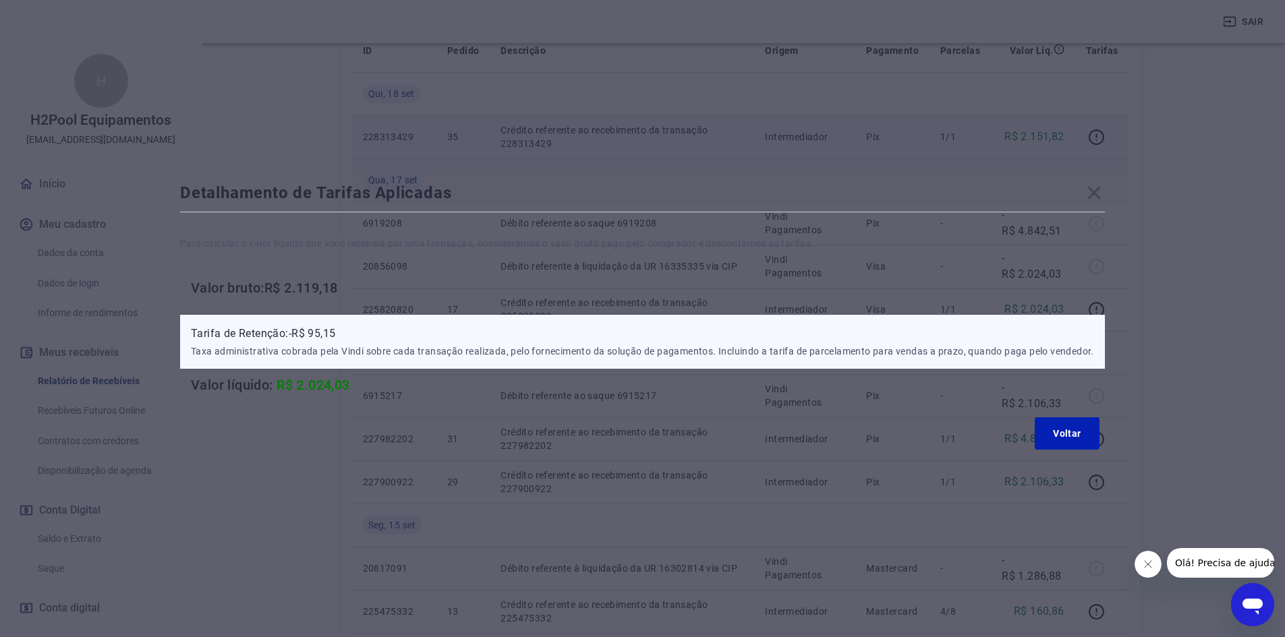 This screenshot has height=637, width=1285. What do you see at coordinates (642, 196) in the screenshot?
I see `div: Detalhamento de Tarifas Aplicadas` at bounding box center [642, 196].